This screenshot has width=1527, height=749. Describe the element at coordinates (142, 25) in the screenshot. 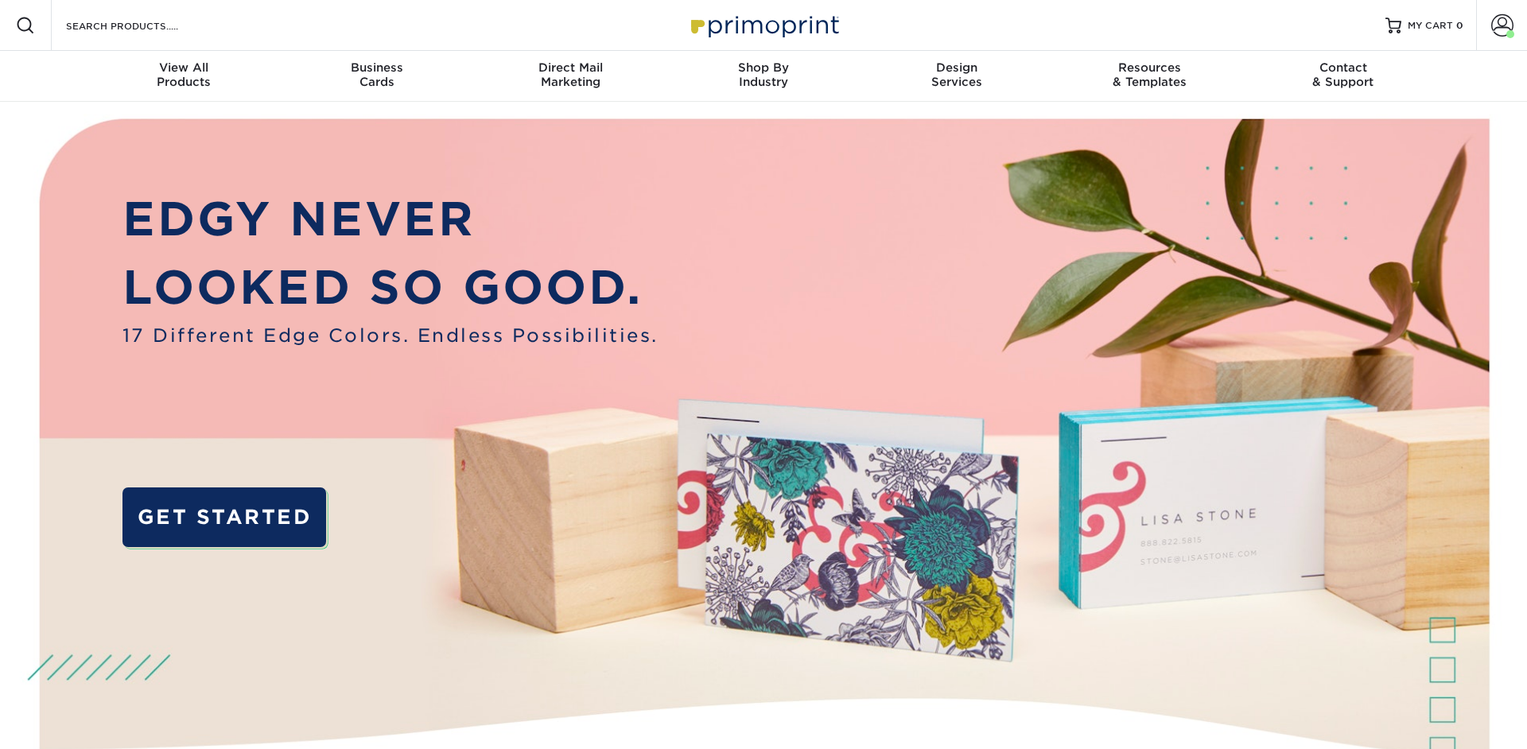

I see `input: SEARCH PRODUCTS.....` at that location.